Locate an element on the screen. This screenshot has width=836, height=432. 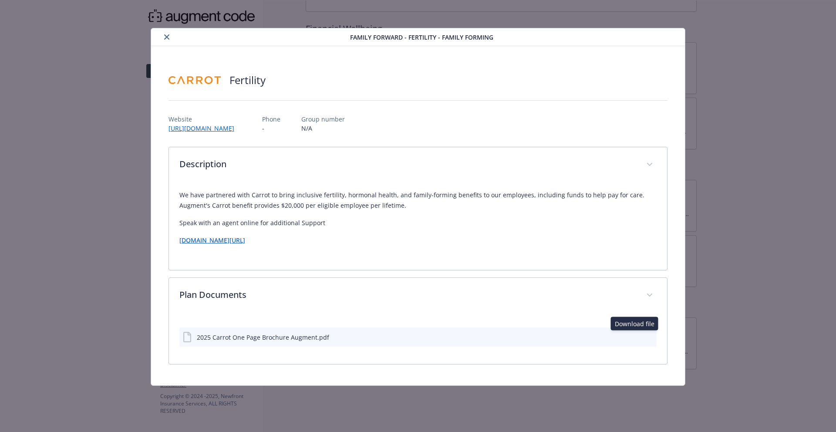
button: preview file is located at coordinates (650, 337).